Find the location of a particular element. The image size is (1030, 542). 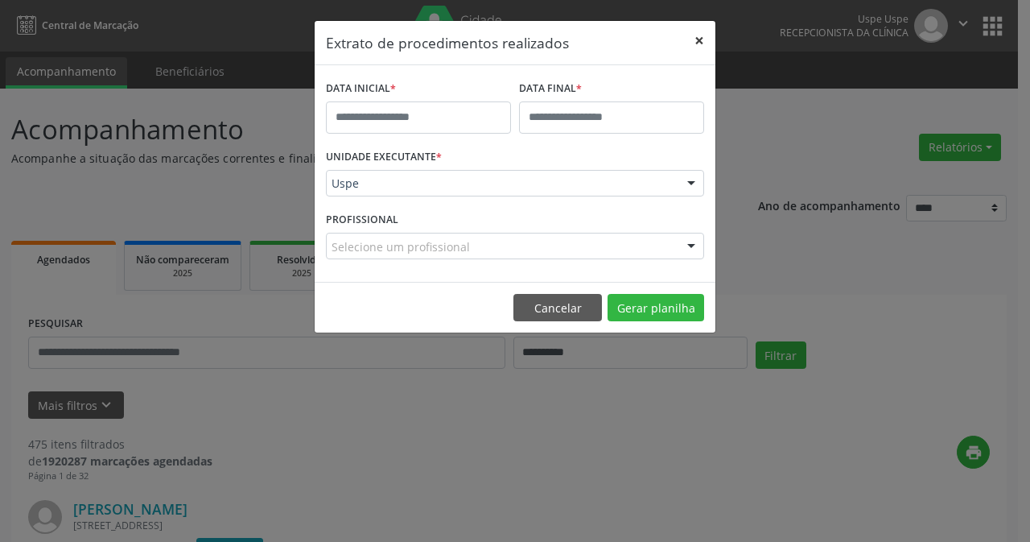

label: DATA INICIAL is located at coordinates (361, 89).